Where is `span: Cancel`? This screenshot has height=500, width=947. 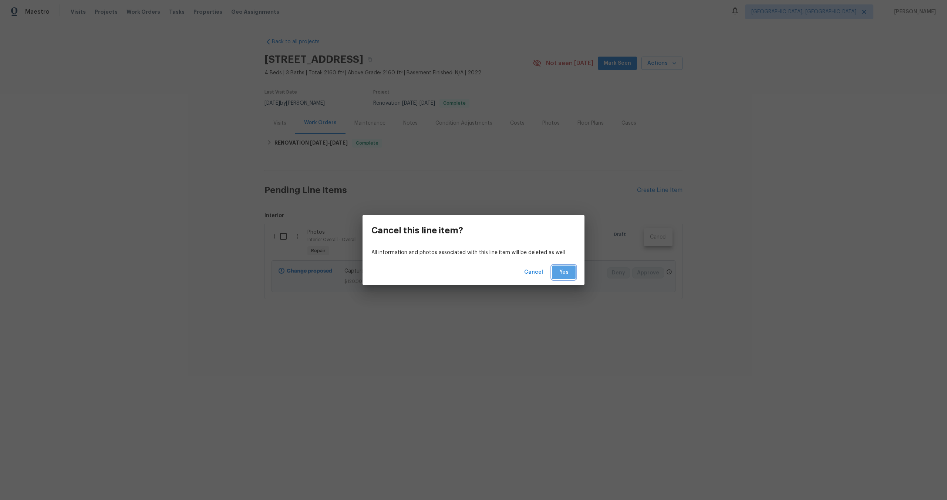
span: Cancel is located at coordinates (533, 272).